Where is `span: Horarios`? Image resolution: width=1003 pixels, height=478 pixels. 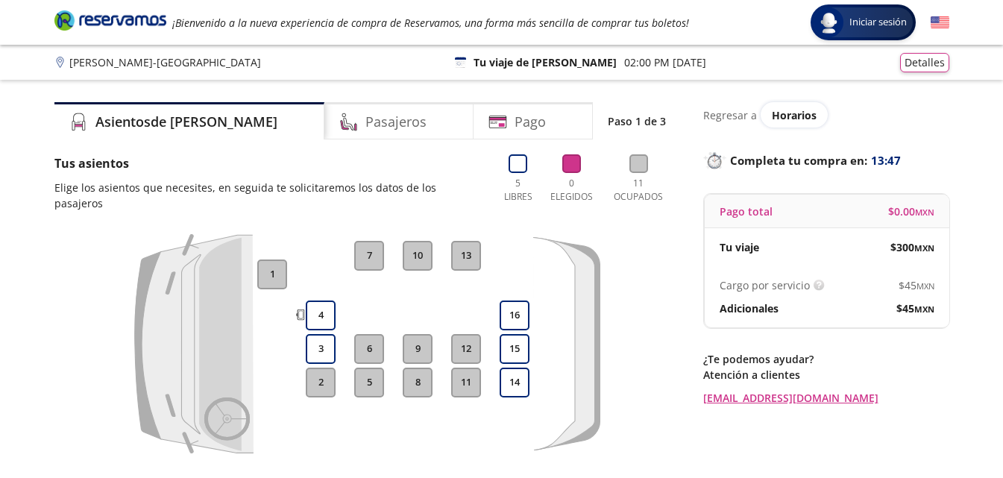
span: Horarios is located at coordinates (794, 115).